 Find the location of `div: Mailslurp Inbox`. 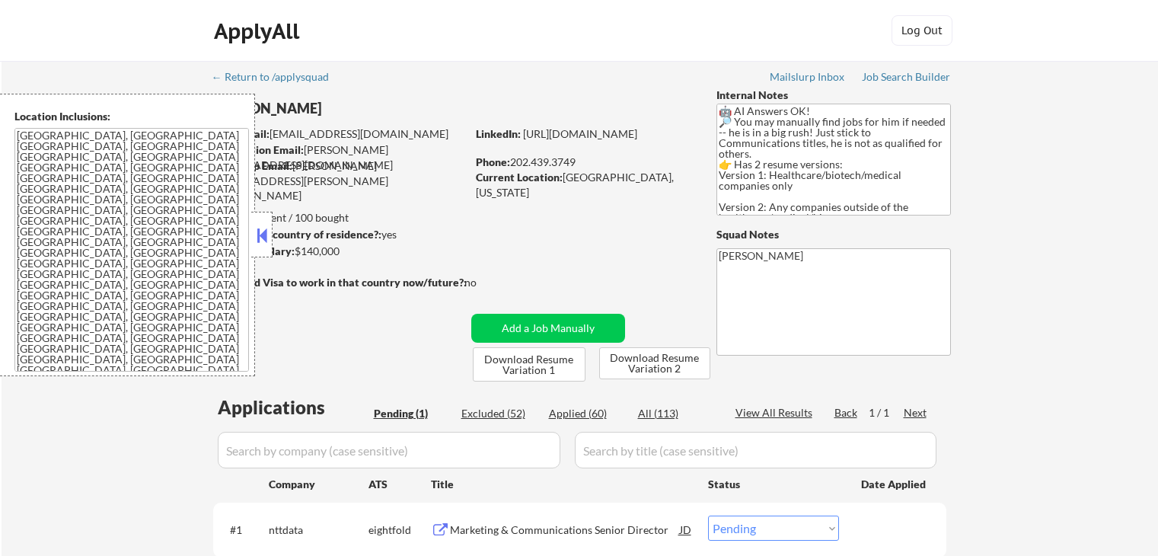

div: Mailslurp Inbox is located at coordinates (808, 77).